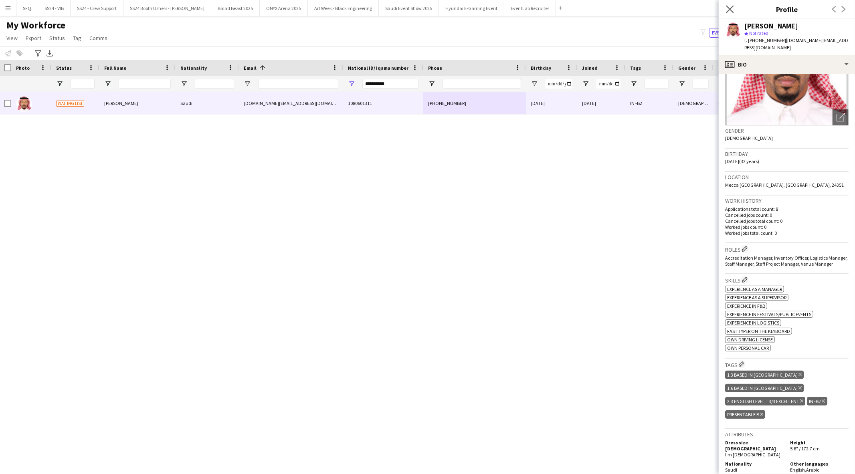 This screenshot has width=855, height=474. Describe the element at coordinates (817, 401) in the screenshot. I see `div: IN -B2` at that location.